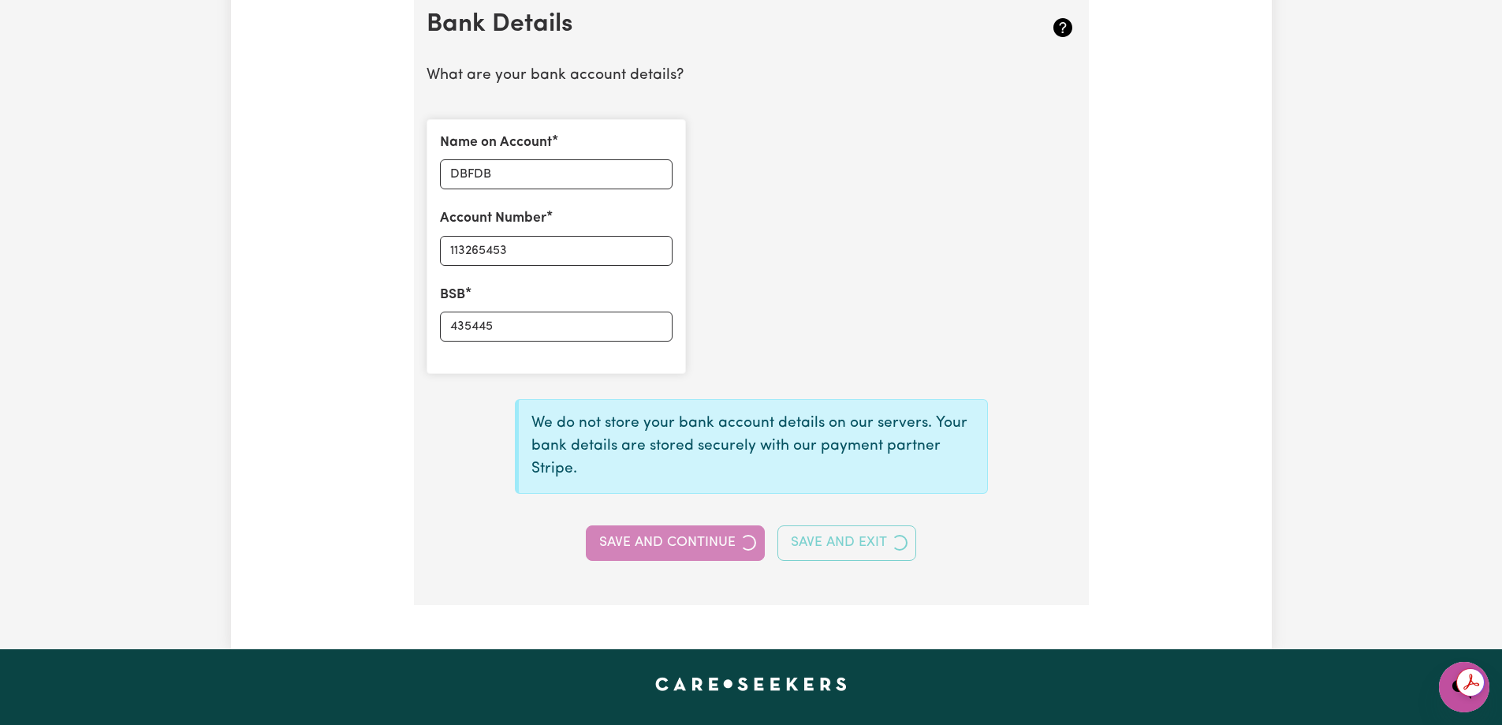 Image resolution: width=1502 pixels, height=725 pixels. What do you see at coordinates (751, 684) in the screenshot?
I see `a: Careseekers home page` at bounding box center [751, 684].